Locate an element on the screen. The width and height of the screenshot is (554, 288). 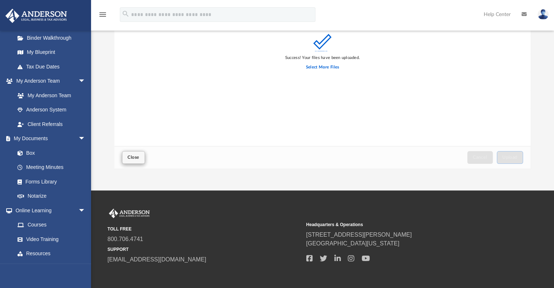
span: Upload is located at coordinates (510, 157).